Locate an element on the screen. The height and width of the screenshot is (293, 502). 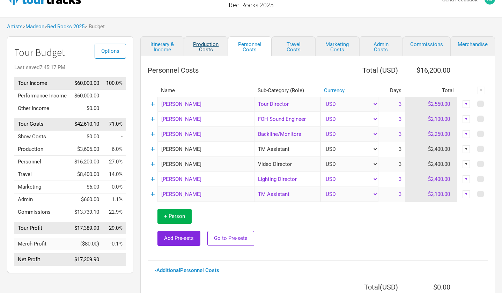
th: Total is located at coordinates (432, 91).